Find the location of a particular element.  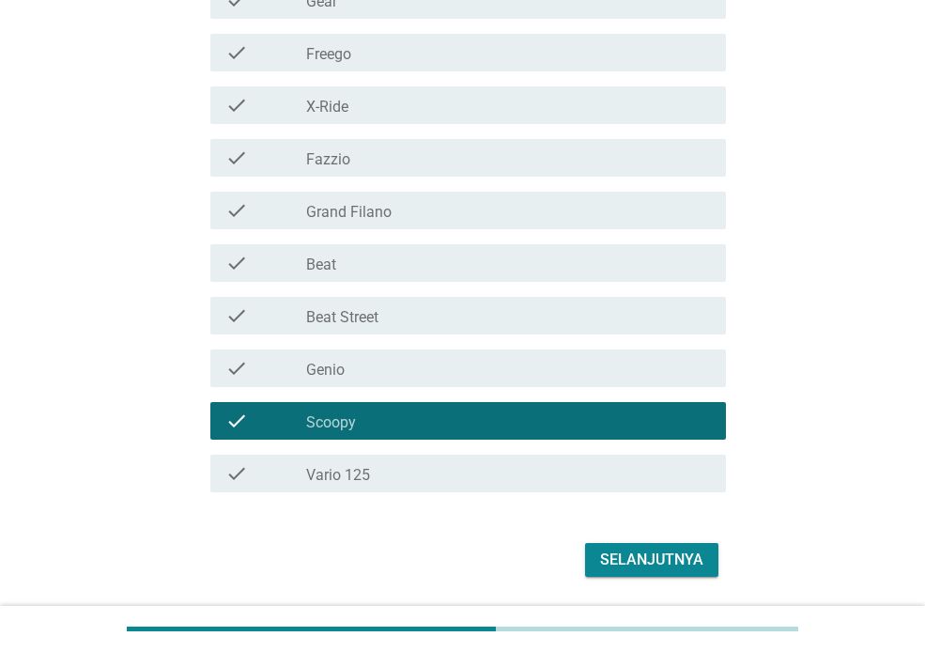

label: Scoopy is located at coordinates (331, 423).